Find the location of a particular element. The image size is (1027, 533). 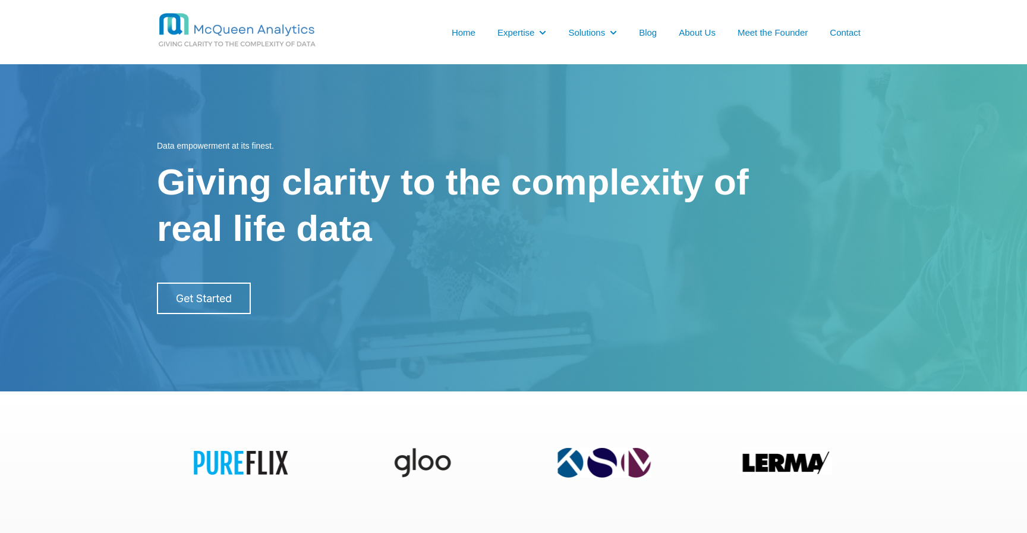

img: pureflix is located at coordinates (241, 462).